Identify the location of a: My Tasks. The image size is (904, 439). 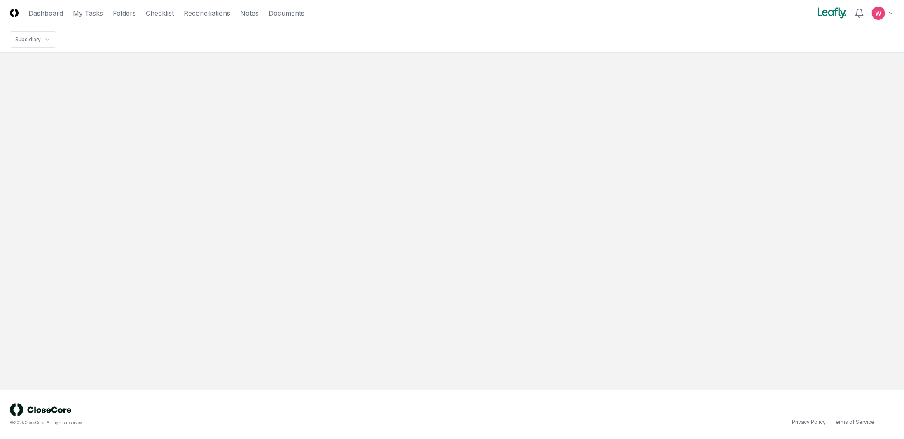
(88, 13).